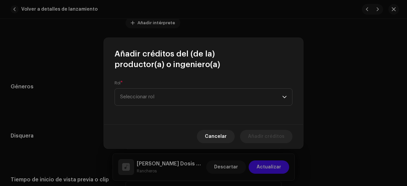 The height and width of the screenshot is (186, 407). What do you see at coordinates (201, 97) in the screenshot?
I see `span: Seleccionar rol` at bounding box center [201, 97].